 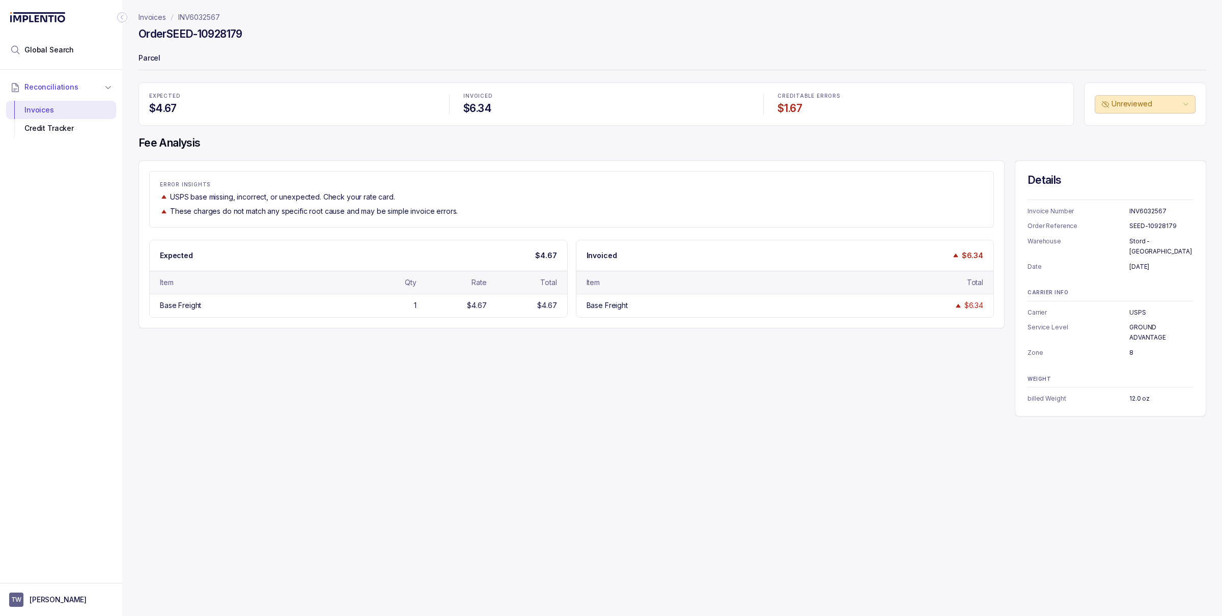 I want to click on p: These charges do not match any specific root cause and may be simple invoice errors., so click(x=314, y=211).